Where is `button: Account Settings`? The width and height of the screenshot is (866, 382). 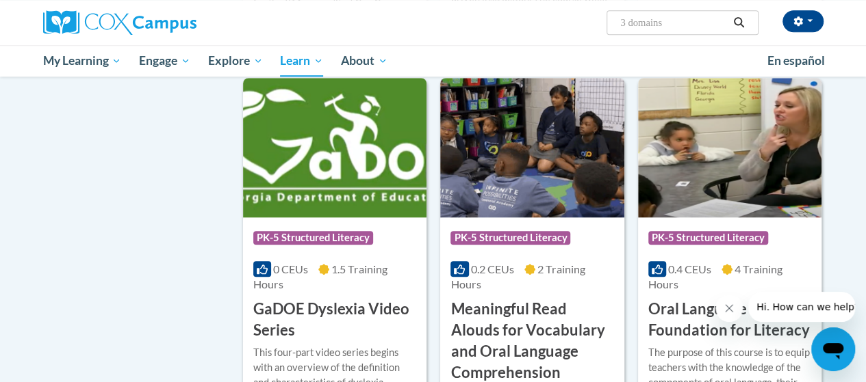
button: Account Settings is located at coordinates (803, 21).